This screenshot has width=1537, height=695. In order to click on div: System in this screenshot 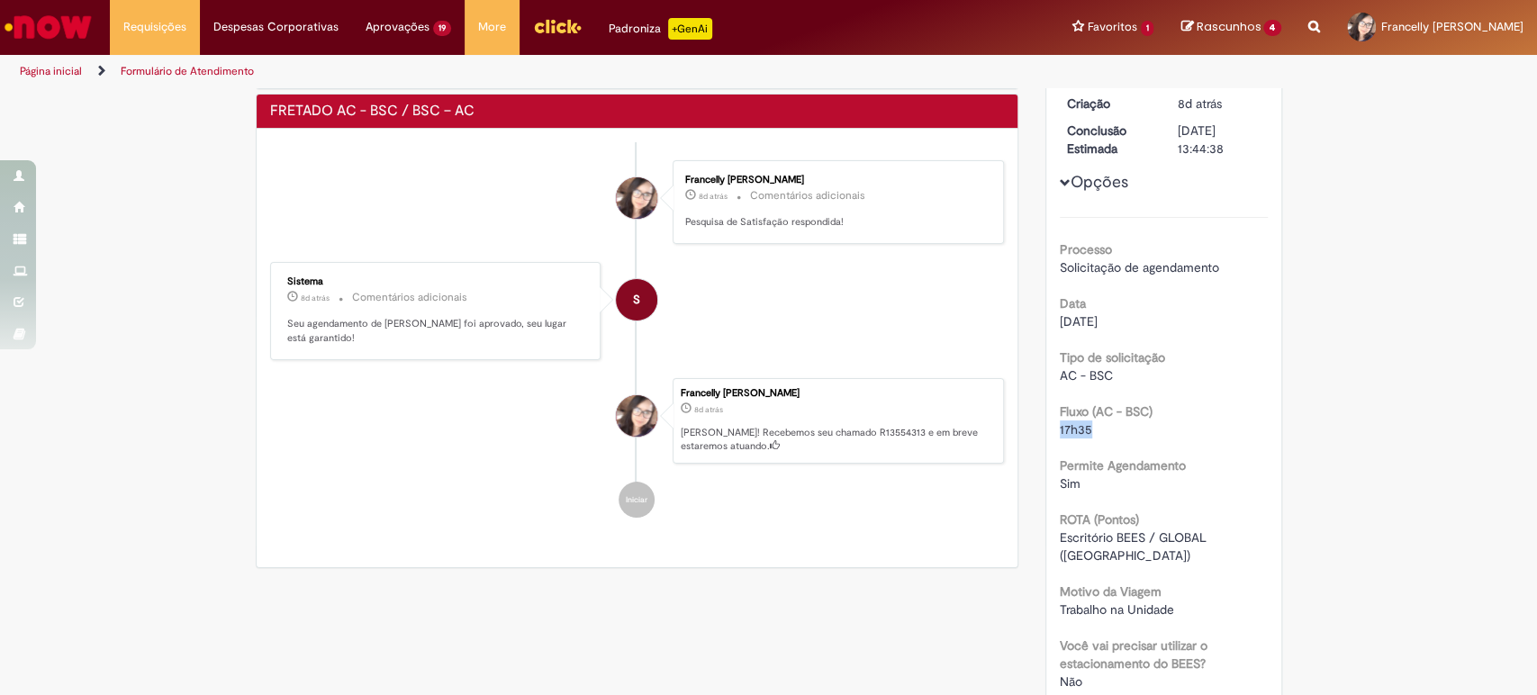, I will do `click(637, 300)`.